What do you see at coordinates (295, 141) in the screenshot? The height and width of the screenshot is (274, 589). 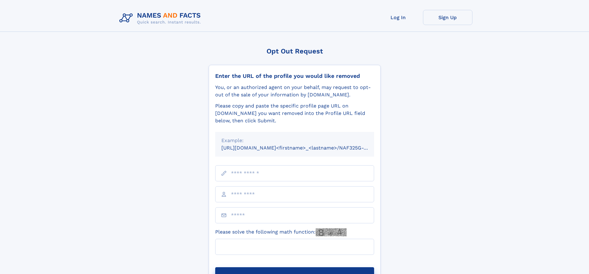 I see `div: Example:` at bounding box center [295, 141].